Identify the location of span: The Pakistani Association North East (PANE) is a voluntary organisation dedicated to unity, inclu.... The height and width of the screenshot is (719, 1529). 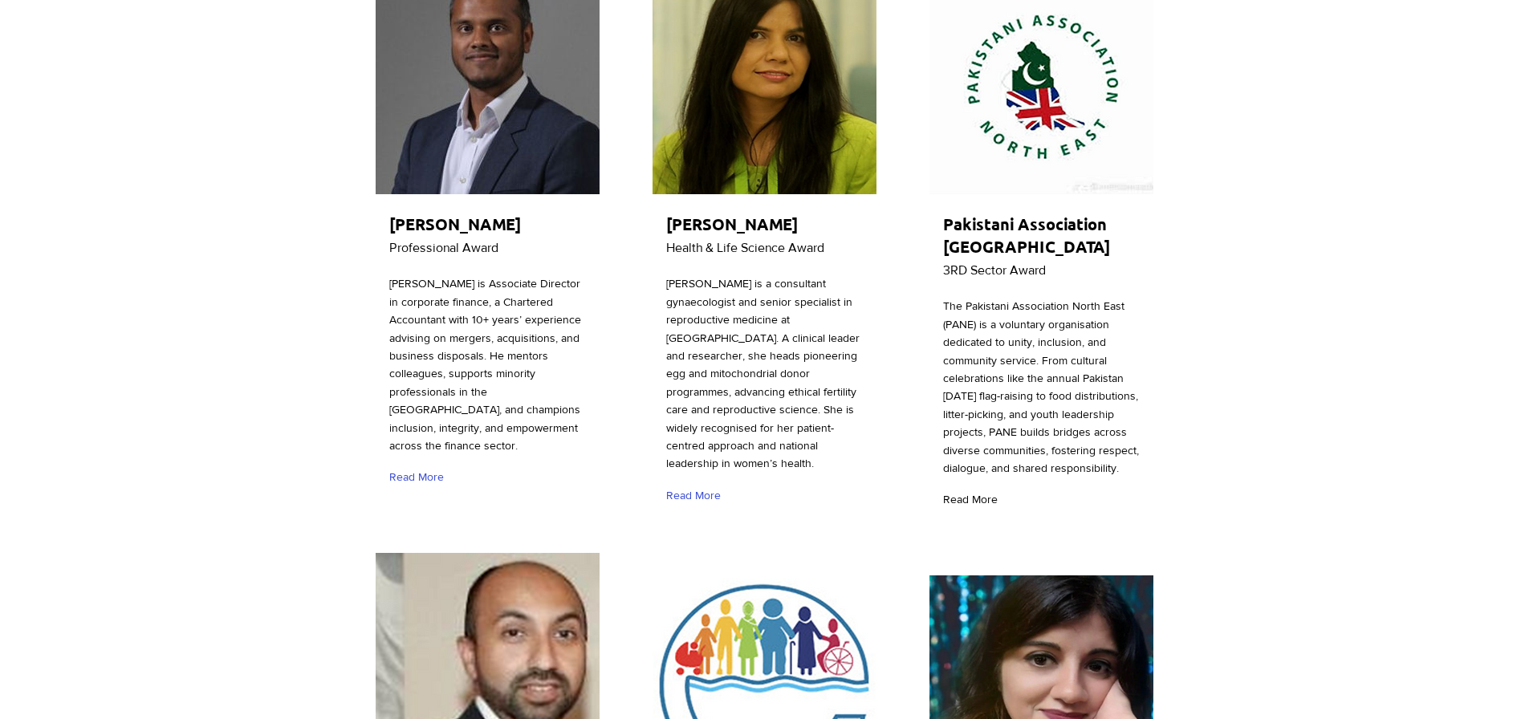
(1041, 387).